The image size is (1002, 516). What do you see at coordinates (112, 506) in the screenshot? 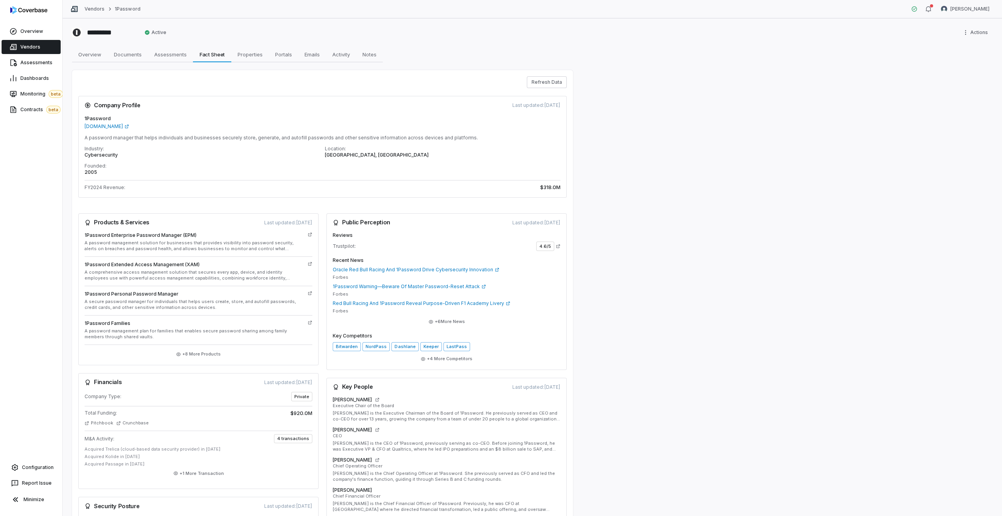
I see `h3: Security Posture` at bounding box center [112, 506].